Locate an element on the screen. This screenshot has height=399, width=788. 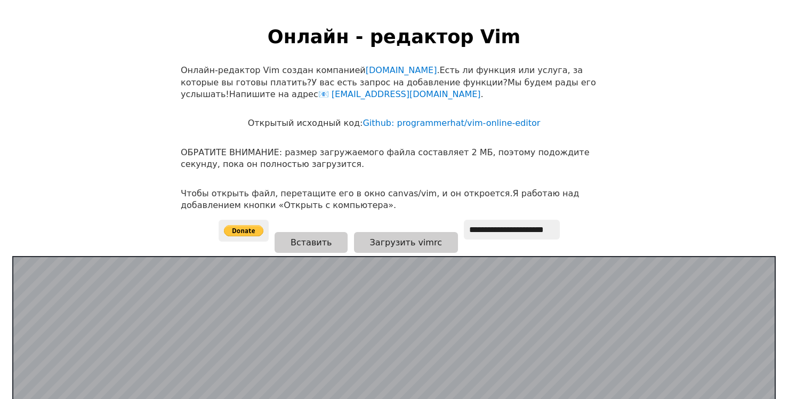
button: Загрузить vimrc is located at coordinates (406, 242).